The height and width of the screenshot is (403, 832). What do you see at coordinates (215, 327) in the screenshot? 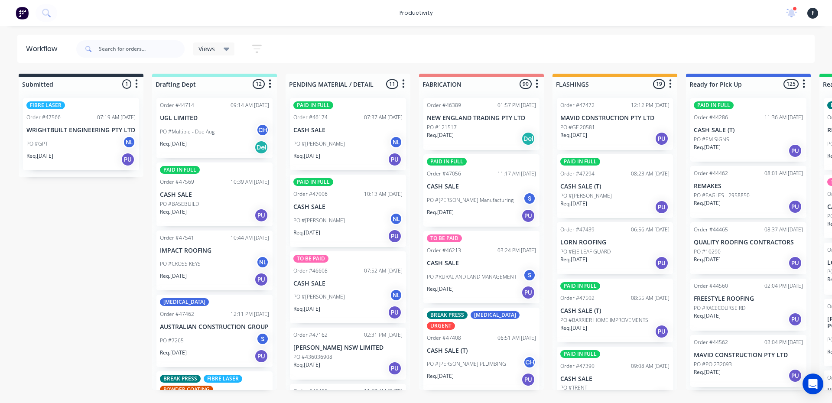
I see `p: AUSTRALIAN CONSTRUCTION GROUP` at bounding box center [215, 327].